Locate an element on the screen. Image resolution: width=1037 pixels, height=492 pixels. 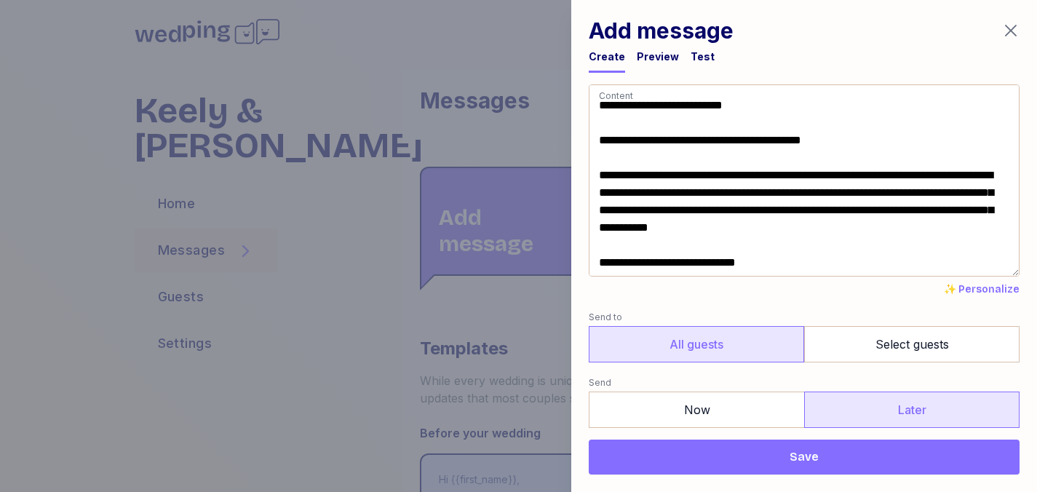
span: Save is located at coordinates (804, 457).